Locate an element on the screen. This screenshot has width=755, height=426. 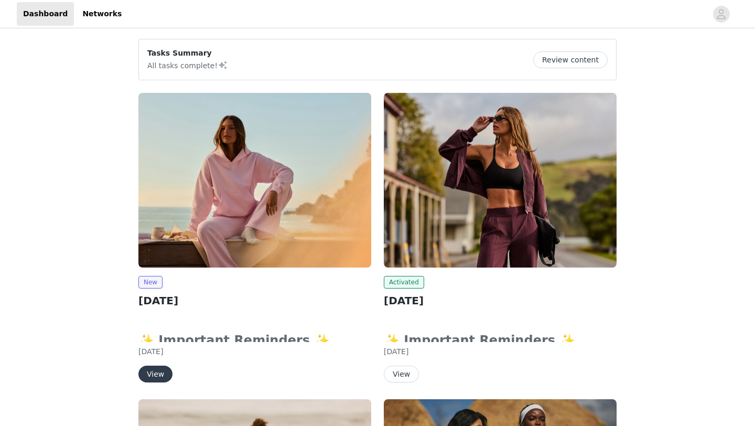
span: Activated is located at coordinates (404, 282).